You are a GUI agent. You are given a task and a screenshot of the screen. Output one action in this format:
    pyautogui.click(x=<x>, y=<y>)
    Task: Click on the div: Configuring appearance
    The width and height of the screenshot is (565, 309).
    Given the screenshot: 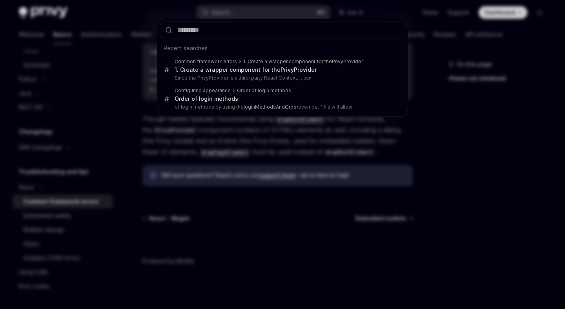 What is the action you would take?
    pyautogui.click(x=203, y=91)
    